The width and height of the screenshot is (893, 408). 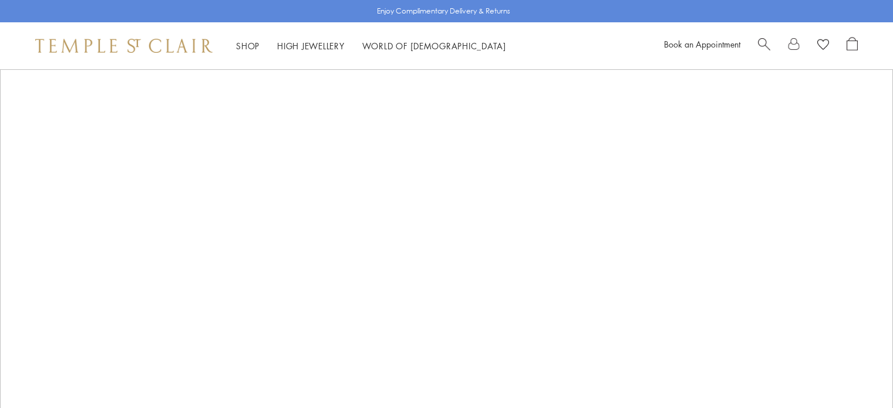 I want to click on a: Search, so click(x=764, y=46).